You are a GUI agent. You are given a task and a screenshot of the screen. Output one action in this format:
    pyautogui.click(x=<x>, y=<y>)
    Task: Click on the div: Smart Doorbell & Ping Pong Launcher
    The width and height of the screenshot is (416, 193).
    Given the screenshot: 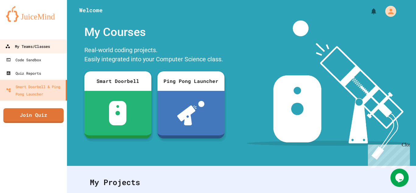 What is the action you would take?
    pyautogui.click(x=35, y=90)
    